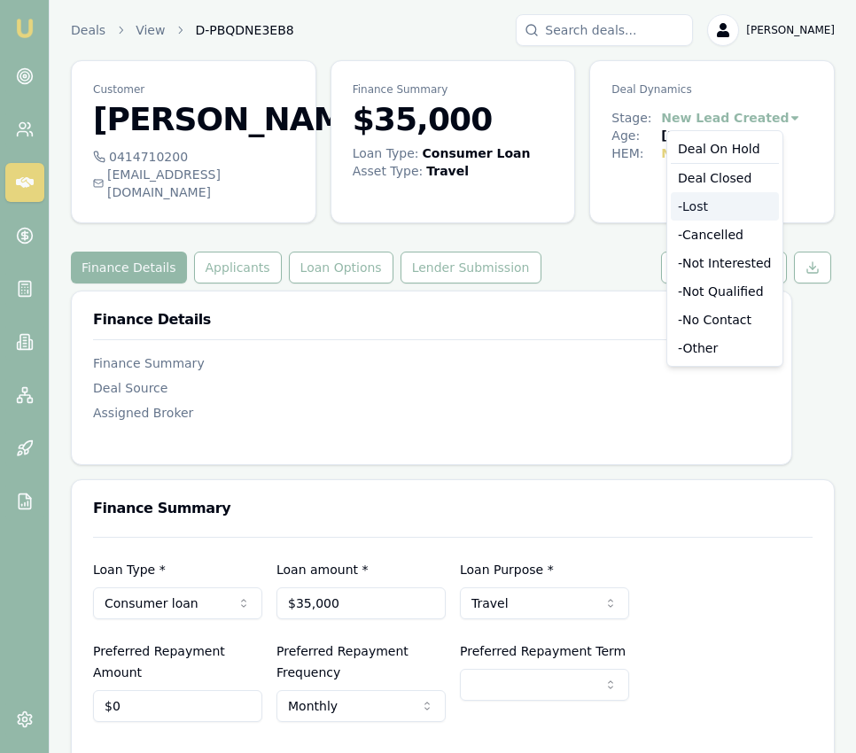 This screenshot has width=856, height=753. What do you see at coordinates (725, 292) in the screenshot?
I see `div: - Not Qualified` at bounding box center [725, 292].